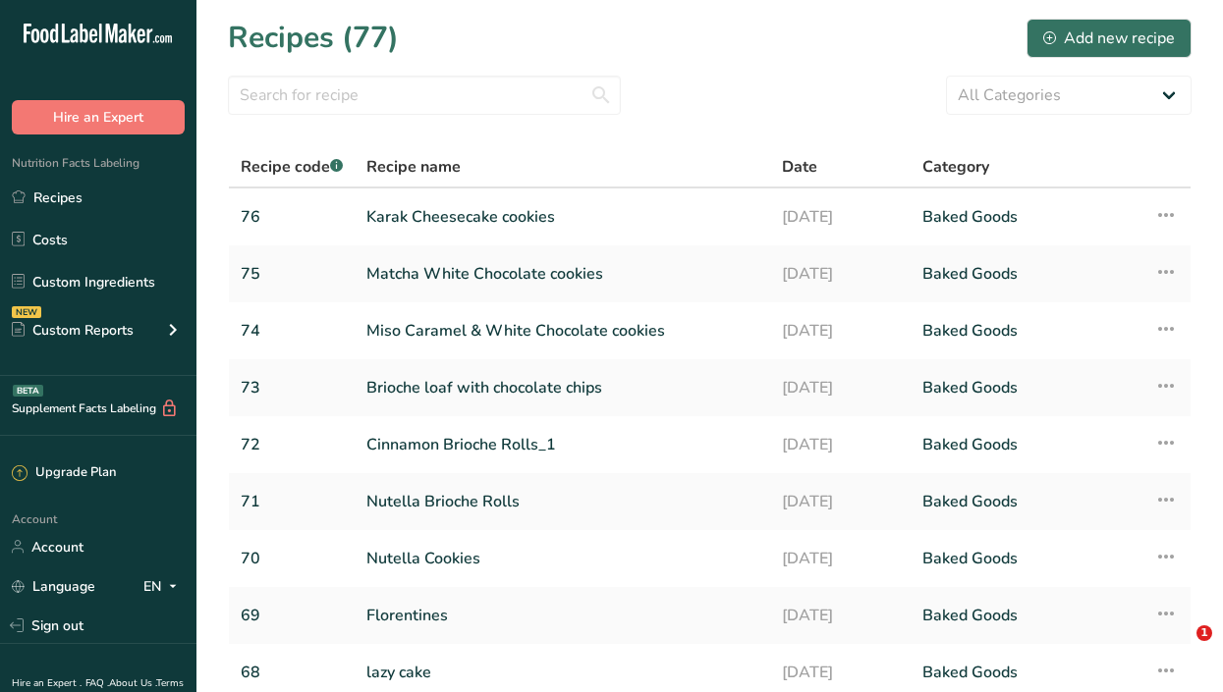  Describe the element at coordinates (292, 274) in the screenshot. I see `a: 75` at that location.